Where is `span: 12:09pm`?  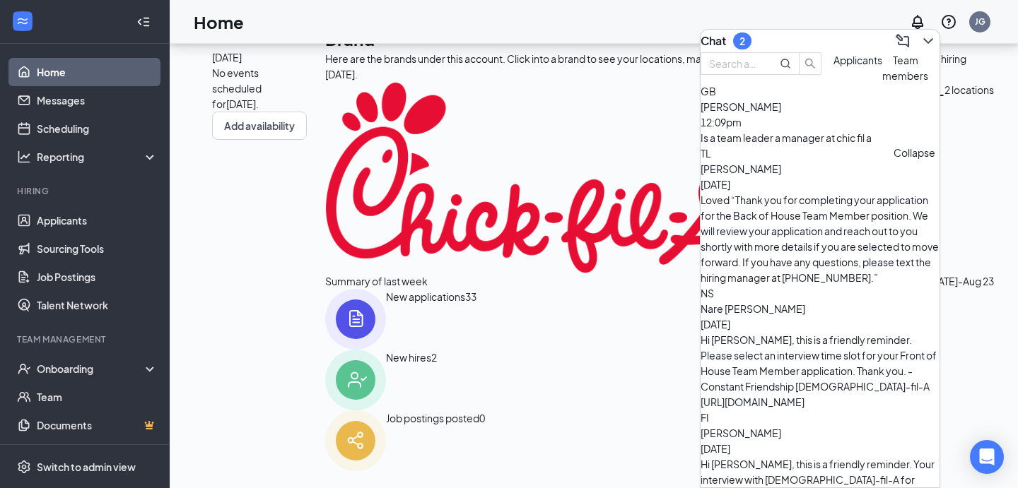
span: 12:09pm is located at coordinates (721, 122).